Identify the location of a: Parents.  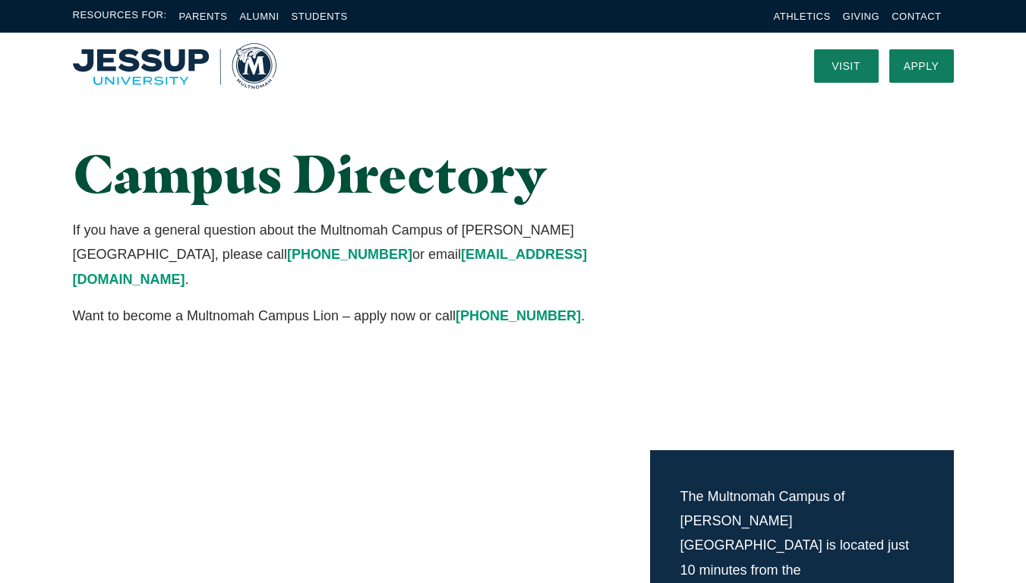
(204, 16).